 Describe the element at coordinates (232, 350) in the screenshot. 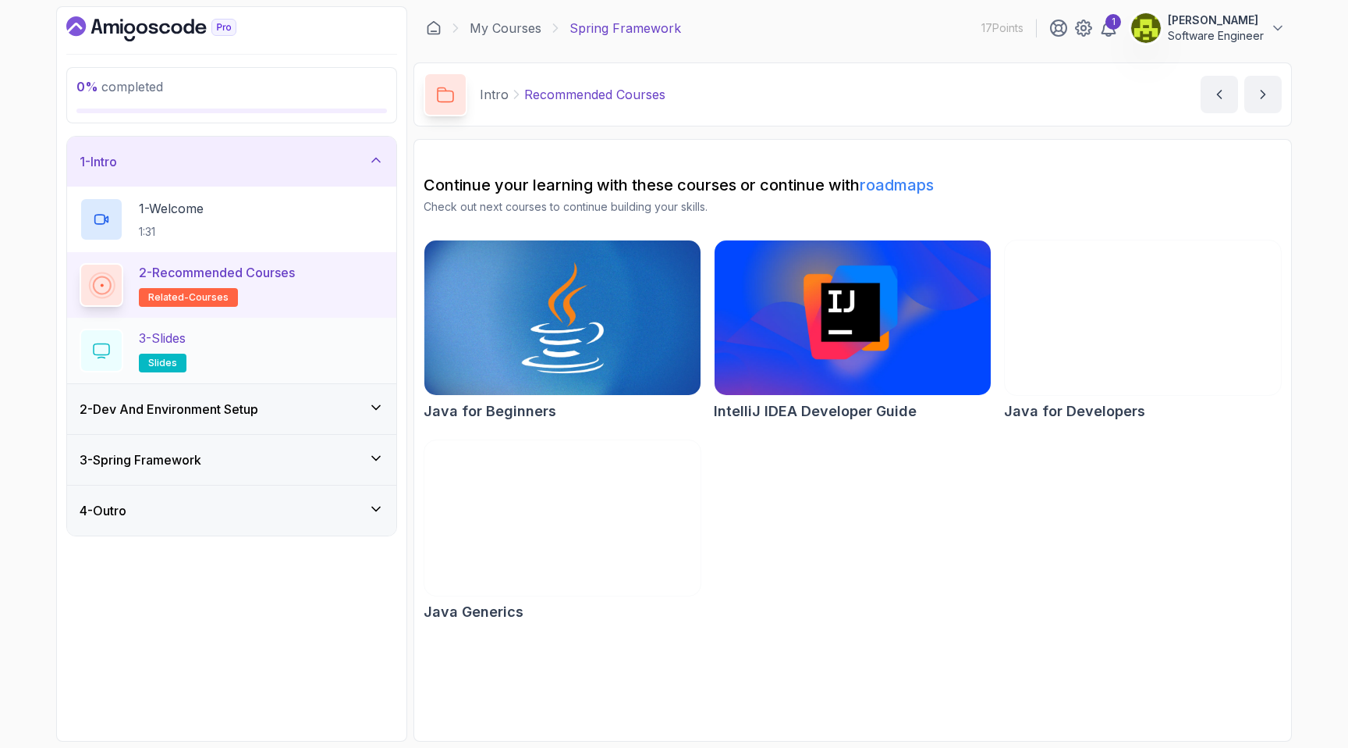

I see `button: 3-Slidesslides` at that location.